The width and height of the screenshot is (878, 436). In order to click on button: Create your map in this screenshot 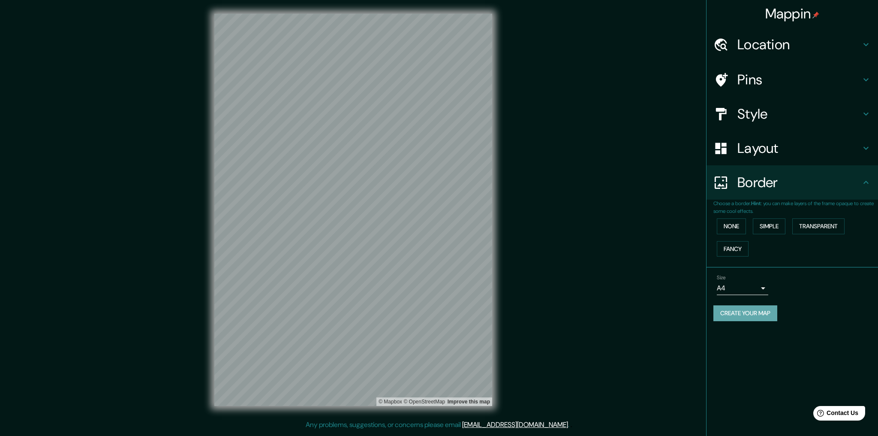, I will do `click(745, 313)`.